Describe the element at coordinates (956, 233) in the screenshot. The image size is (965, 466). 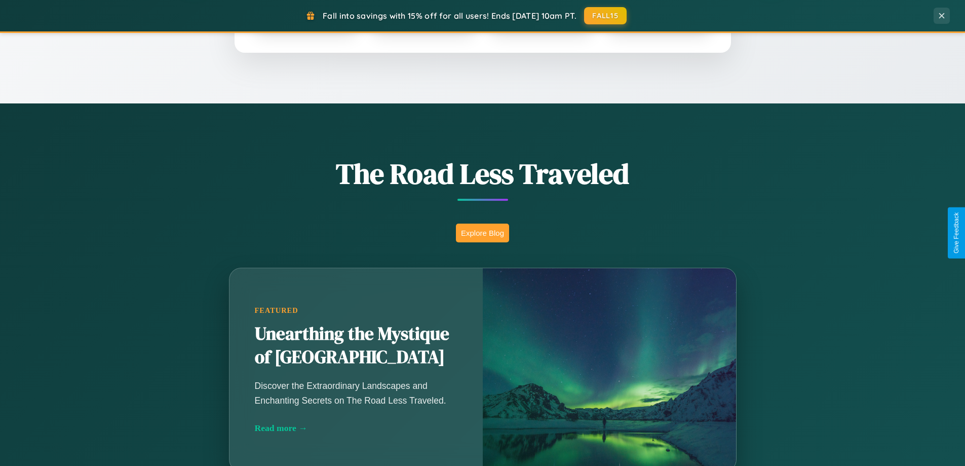
I see `div: Give Feedback` at that location.